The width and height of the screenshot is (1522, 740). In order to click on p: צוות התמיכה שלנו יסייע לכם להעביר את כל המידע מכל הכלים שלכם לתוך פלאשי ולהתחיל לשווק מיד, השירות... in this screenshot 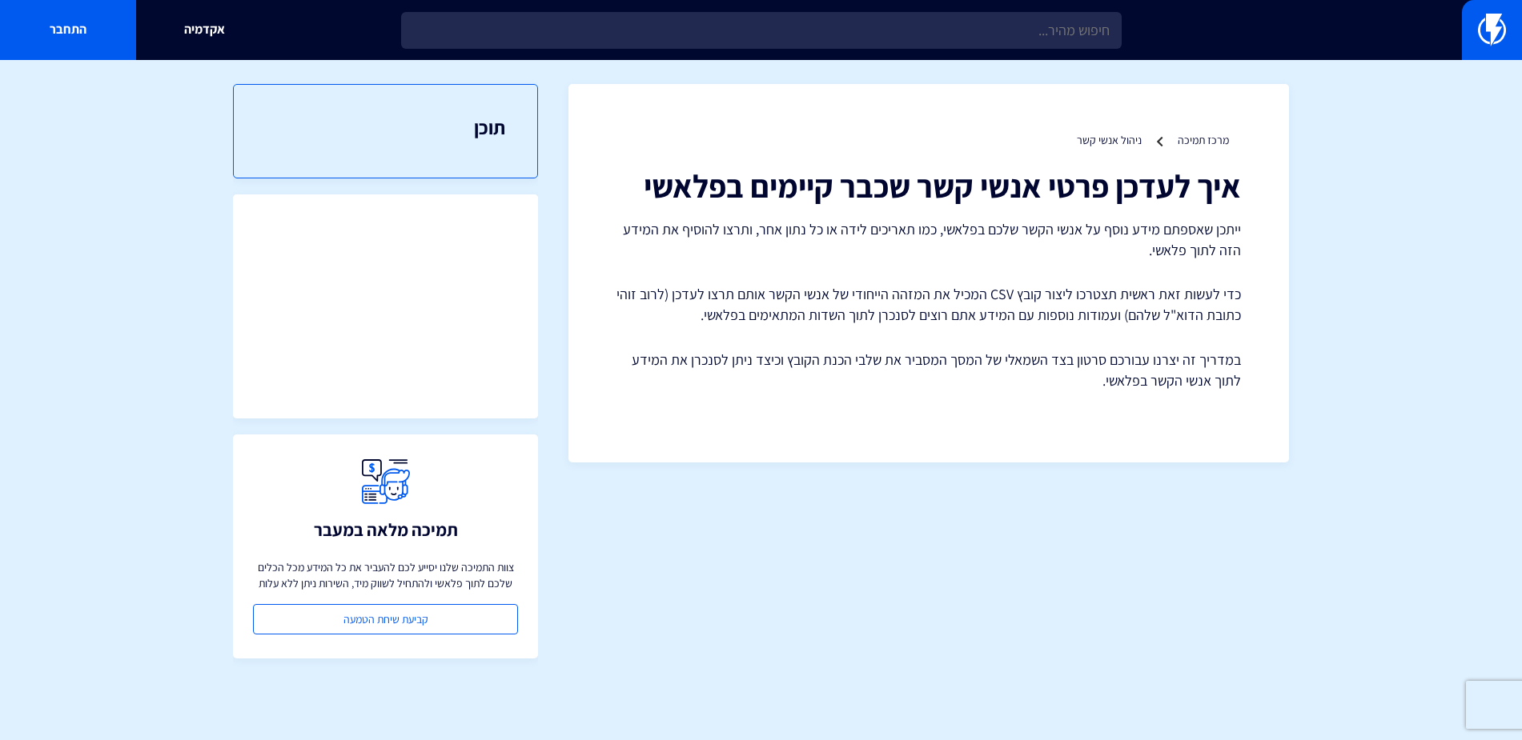, I will do `click(385, 576)`.